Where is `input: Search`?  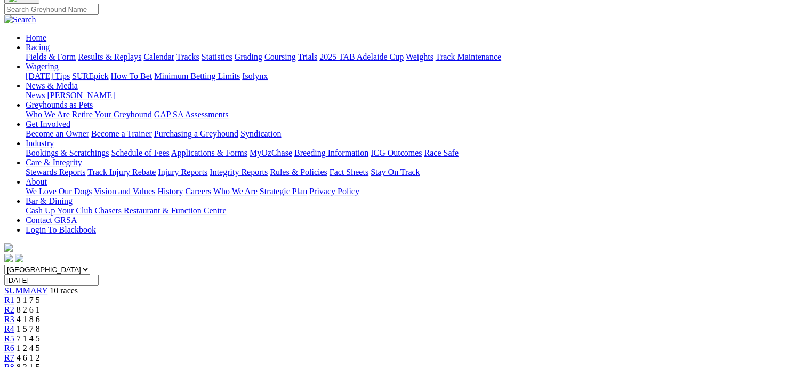
input: Search is located at coordinates (51, 9).